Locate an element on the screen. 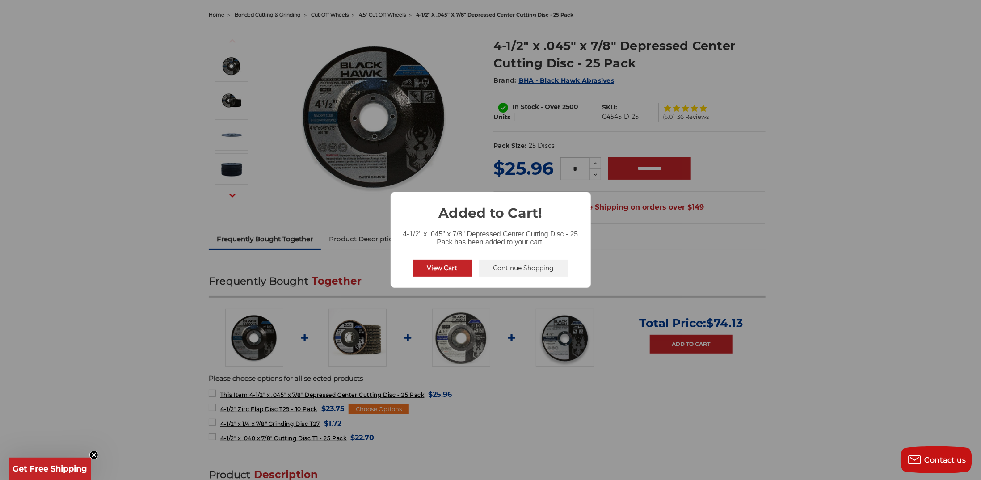 The height and width of the screenshot is (480, 981). span: Contact us is located at coordinates (945, 460).